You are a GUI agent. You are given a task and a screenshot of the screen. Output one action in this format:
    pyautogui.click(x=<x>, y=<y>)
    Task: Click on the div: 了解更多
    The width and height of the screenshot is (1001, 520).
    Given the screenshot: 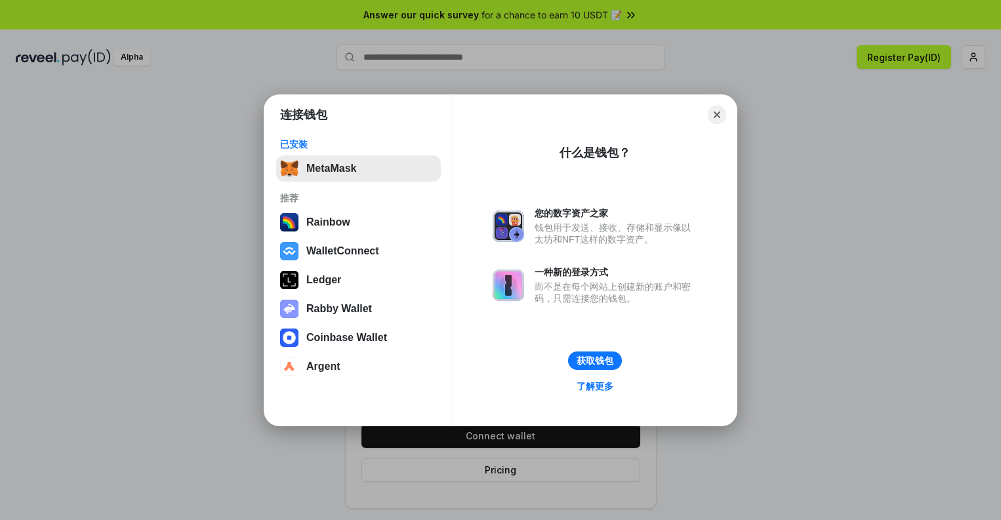 What is the action you would take?
    pyautogui.click(x=595, y=386)
    